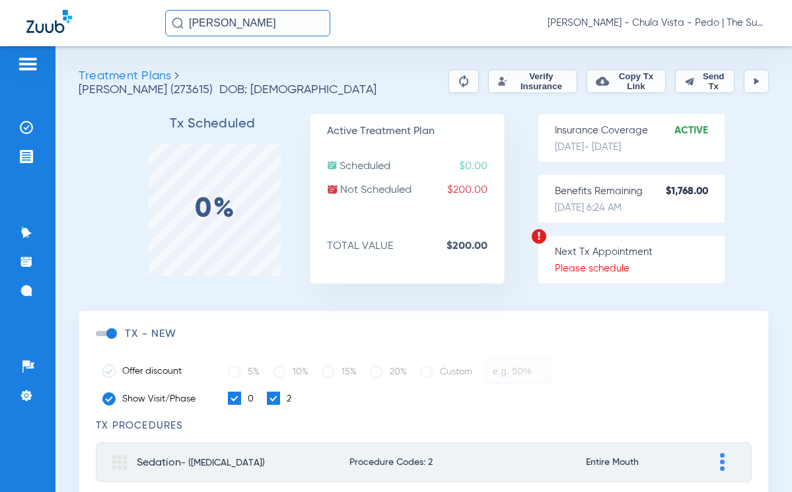 The width and height of the screenshot is (792, 492). Describe the element at coordinates (475, 246) in the screenshot. I see `strong: $200.00` at that location.